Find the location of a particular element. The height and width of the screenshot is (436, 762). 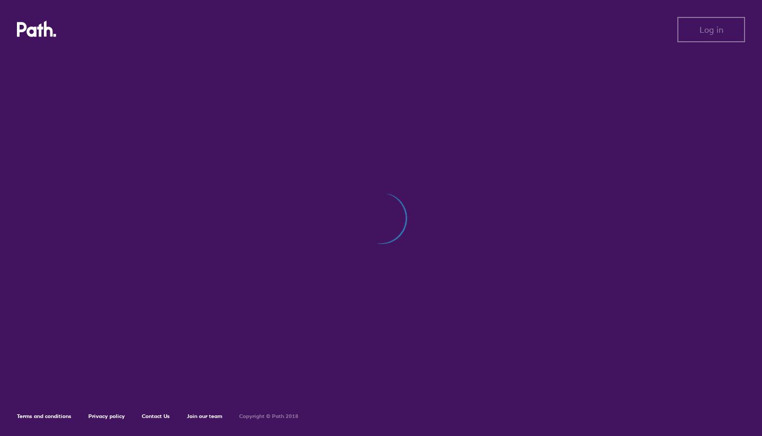

a: Join our team is located at coordinates (204, 416).